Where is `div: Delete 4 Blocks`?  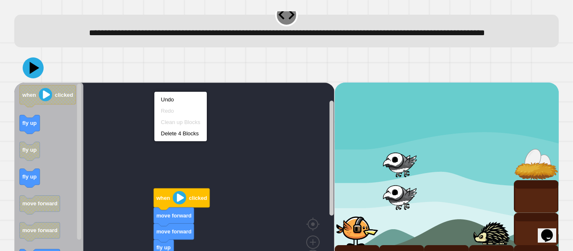 div: Delete 4 Blocks is located at coordinates (181, 133).